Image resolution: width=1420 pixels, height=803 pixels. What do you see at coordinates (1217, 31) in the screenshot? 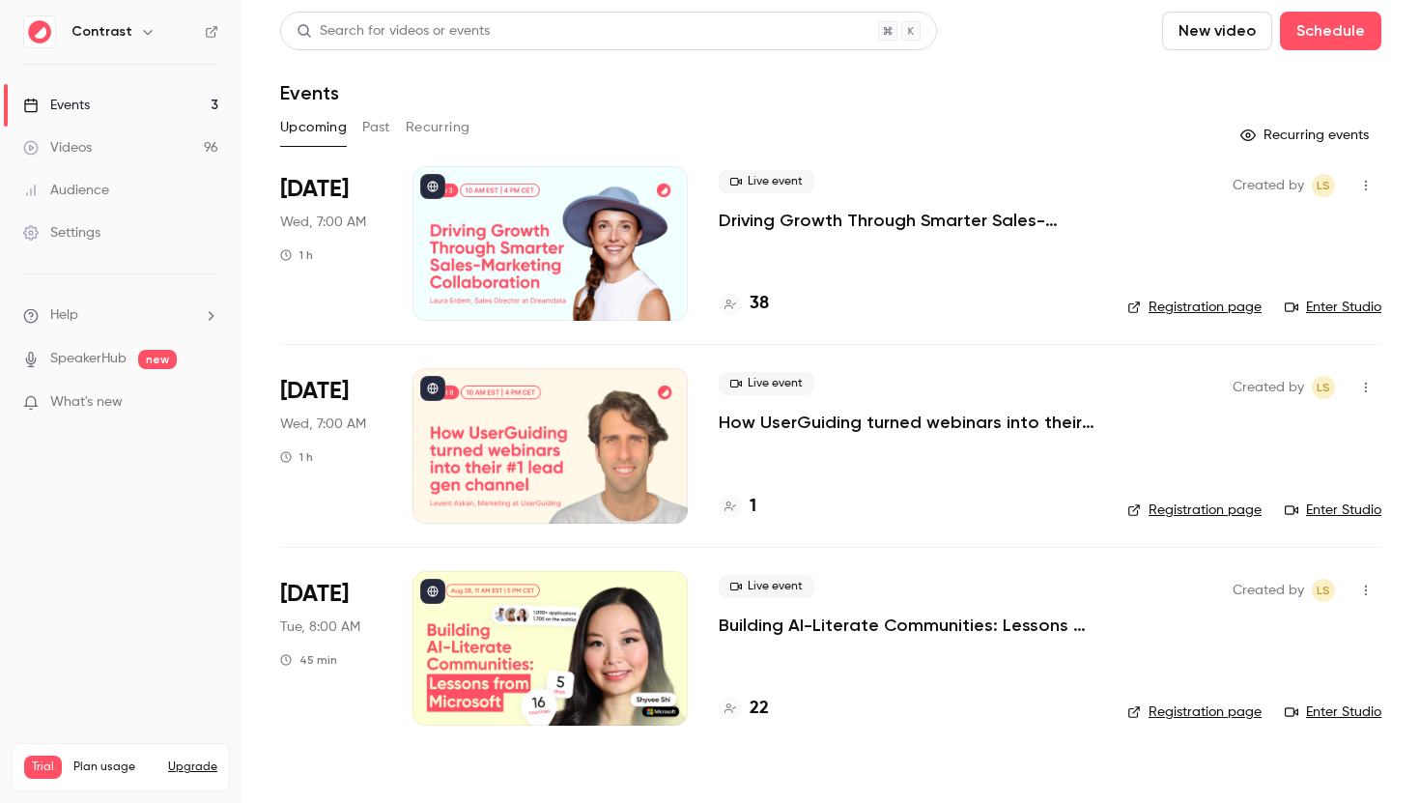
I see `button: New video` at bounding box center [1217, 31].